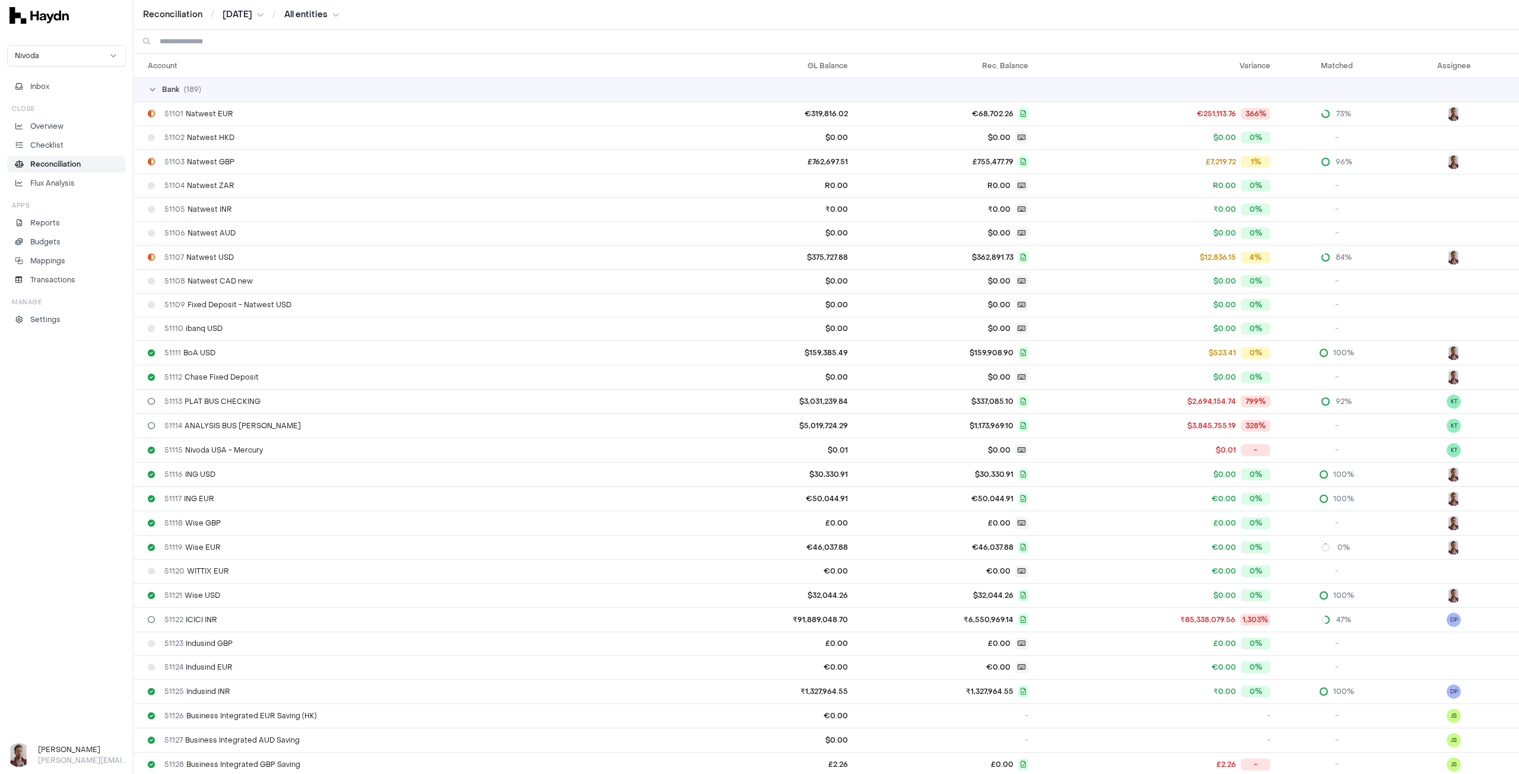 This screenshot has width=1519, height=774. What do you see at coordinates (763, 595) in the screenshot?
I see `td: $32,044.26` at bounding box center [763, 595].